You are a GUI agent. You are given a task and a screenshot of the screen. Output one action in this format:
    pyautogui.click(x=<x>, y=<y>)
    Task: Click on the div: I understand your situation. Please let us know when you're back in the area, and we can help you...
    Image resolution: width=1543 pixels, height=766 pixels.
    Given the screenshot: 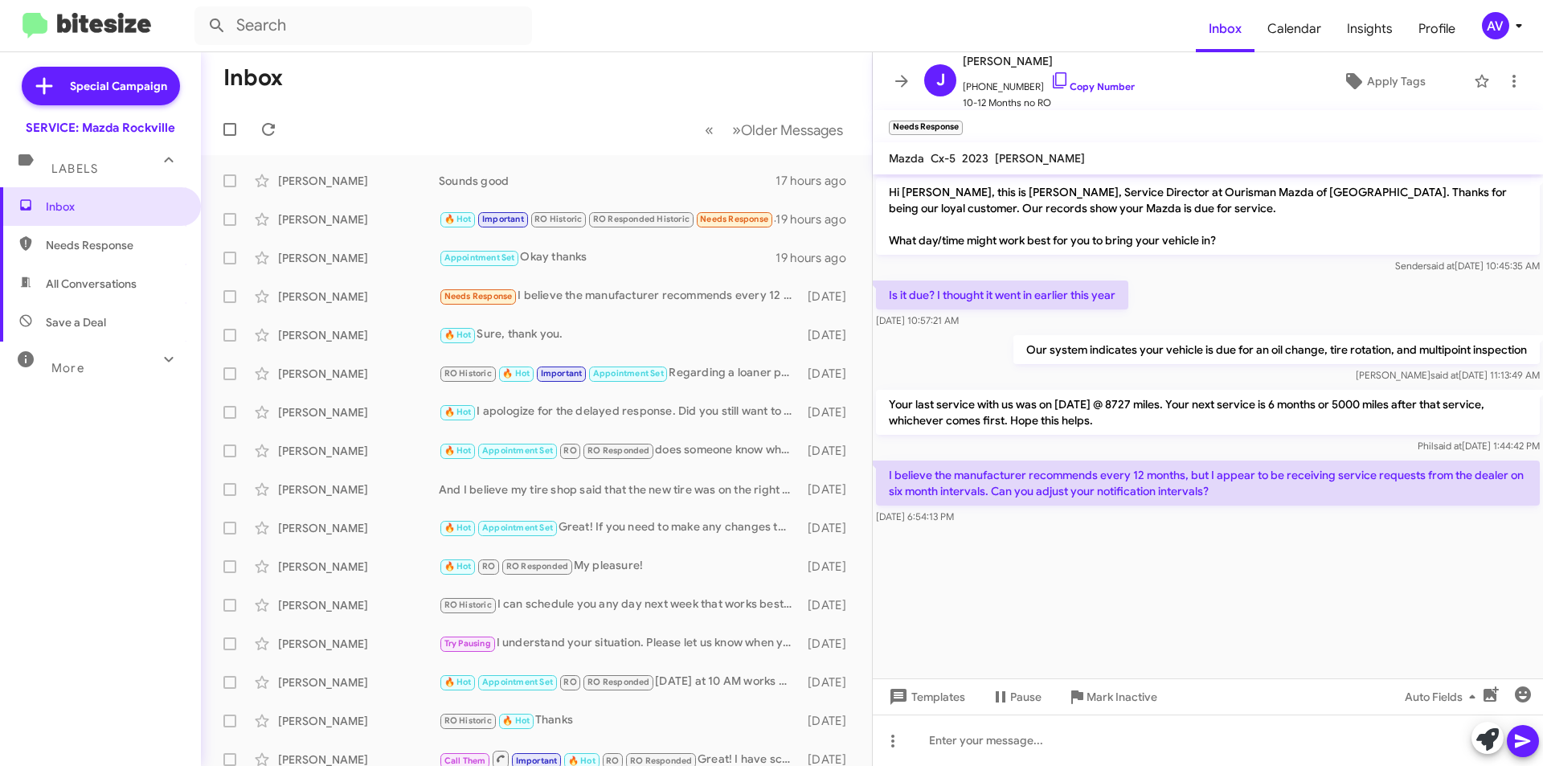 What is the action you would take?
    pyautogui.click(x=619, y=643)
    